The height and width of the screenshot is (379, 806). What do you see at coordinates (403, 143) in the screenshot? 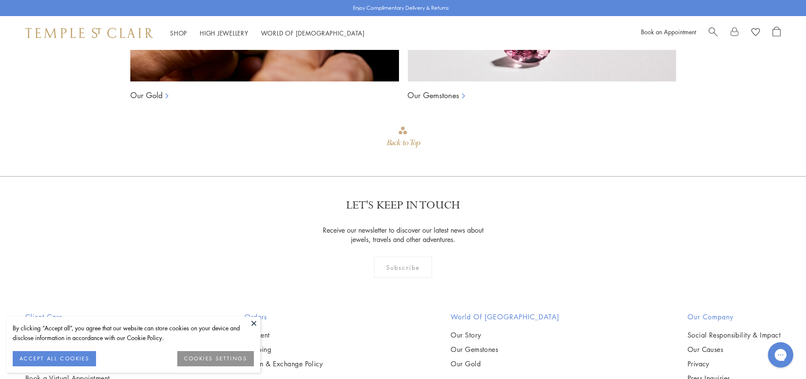
I see `div: Back to Top` at bounding box center [403, 143].